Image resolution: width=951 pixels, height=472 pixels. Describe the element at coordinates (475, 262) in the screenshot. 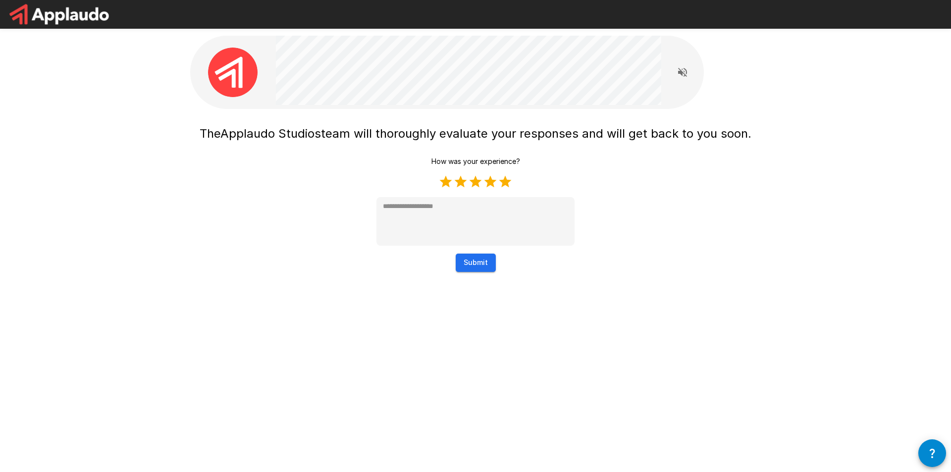

I see `button: Submit` at that location.